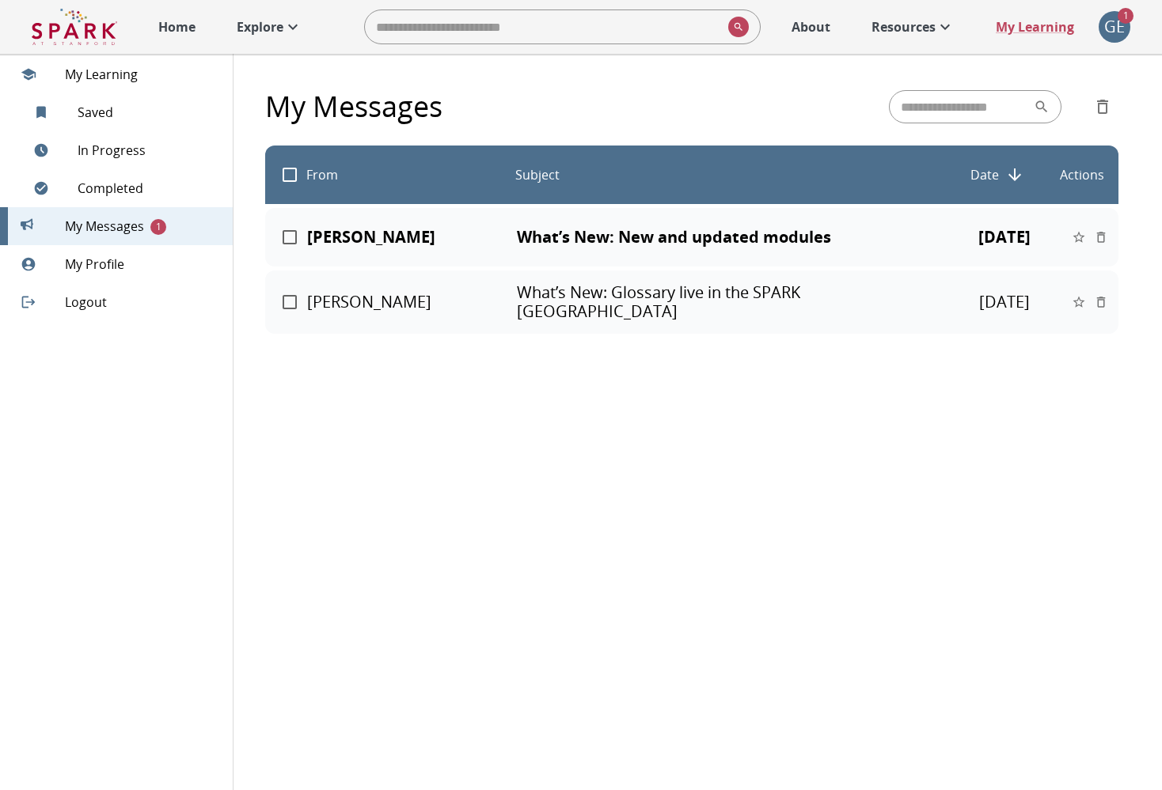 The image size is (1162, 790). Describe the element at coordinates (260, 27) in the screenshot. I see `p: Explore` at that location.